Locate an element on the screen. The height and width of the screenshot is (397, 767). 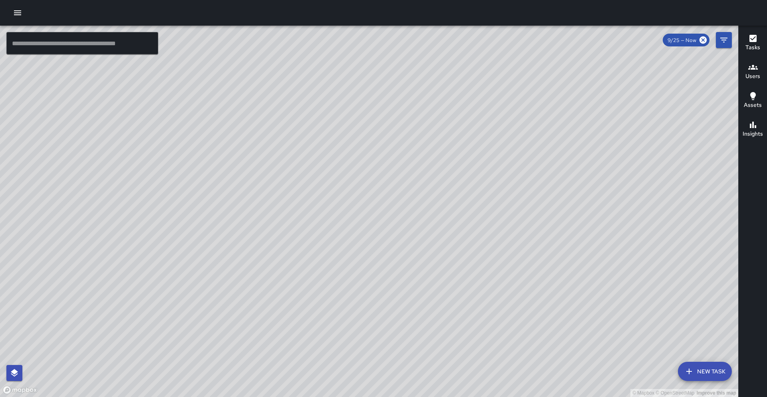
h6: Insights is located at coordinates (753, 134).